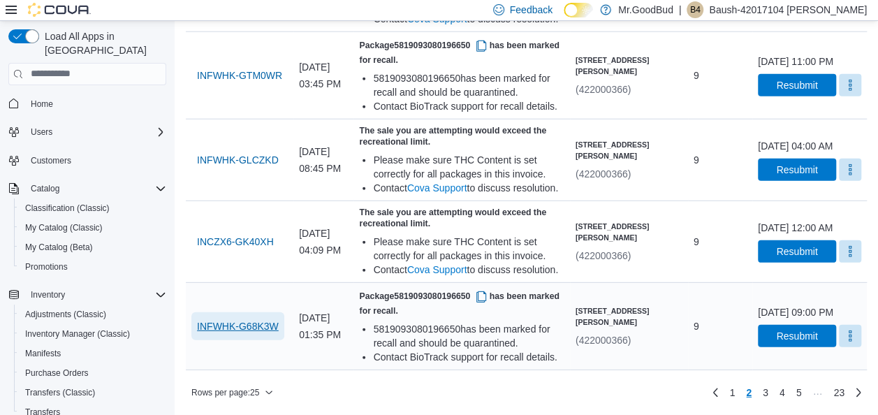 The width and height of the screenshot is (878, 415). Describe the element at coordinates (93, 334) in the screenshot. I see `button: Inventory Manager (Classic)` at that location.